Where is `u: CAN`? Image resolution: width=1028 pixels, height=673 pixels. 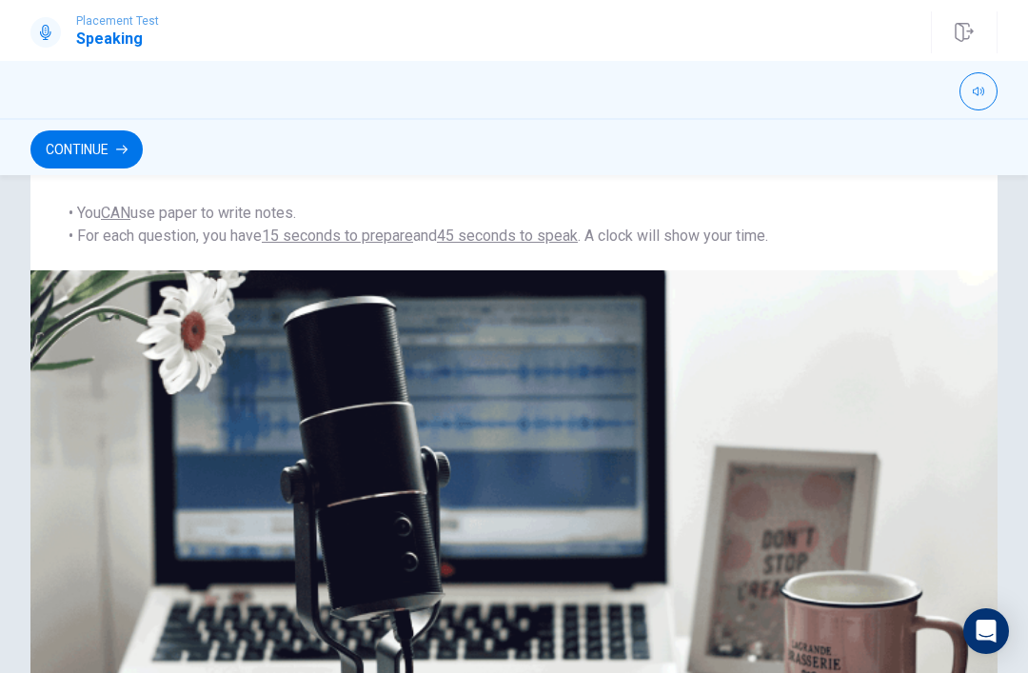 u: CAN is located at coordinates (115, 212).